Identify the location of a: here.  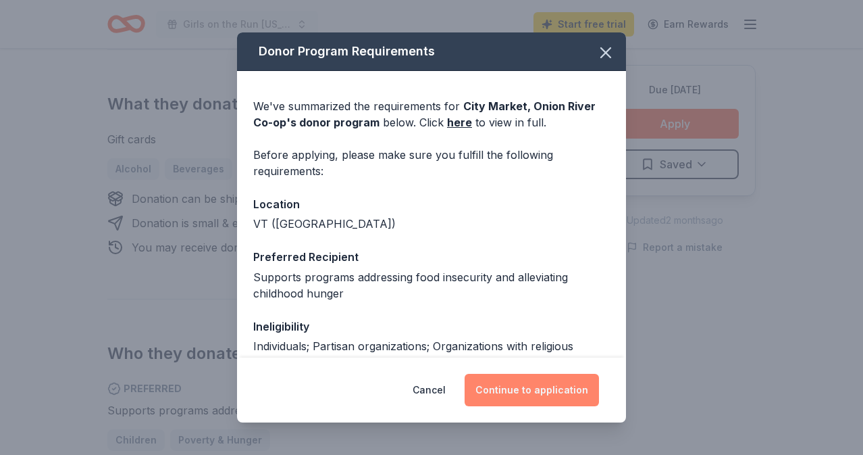
(459, 122).